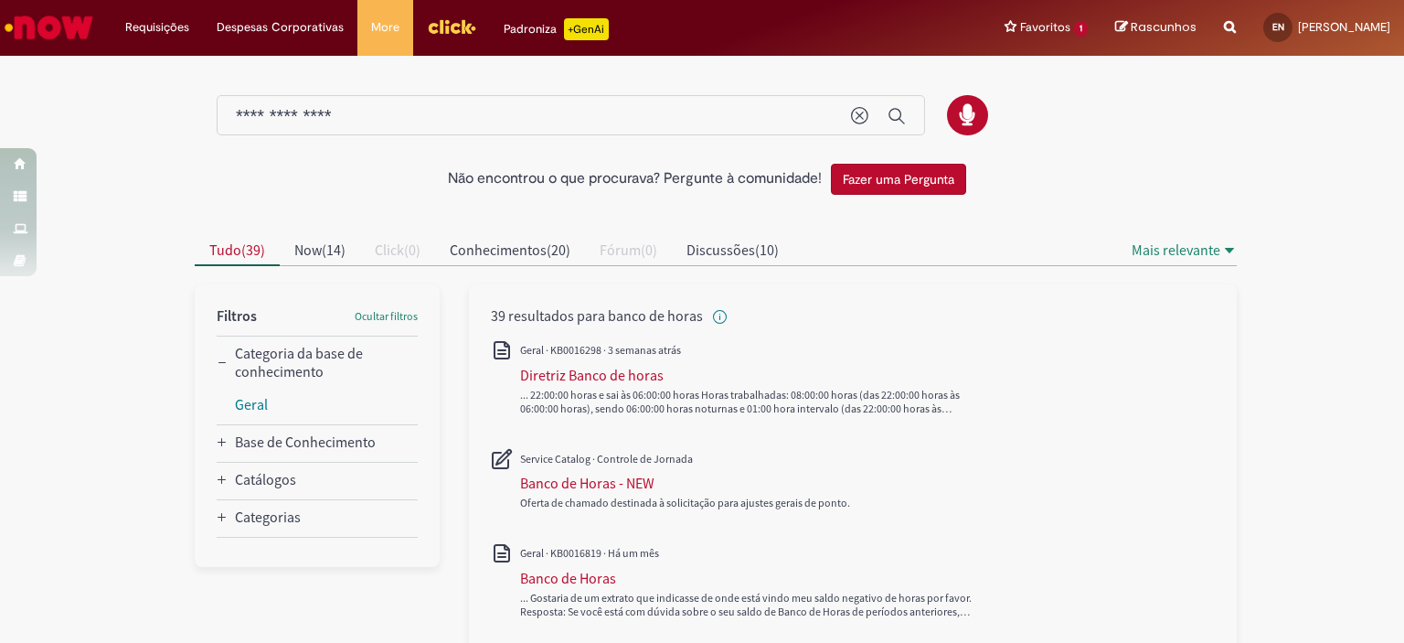  What do you see at coordinates (898, 179) in the screenshot?
I see `button: Fazer uma Pergunta` at bounding box center [898, 179].